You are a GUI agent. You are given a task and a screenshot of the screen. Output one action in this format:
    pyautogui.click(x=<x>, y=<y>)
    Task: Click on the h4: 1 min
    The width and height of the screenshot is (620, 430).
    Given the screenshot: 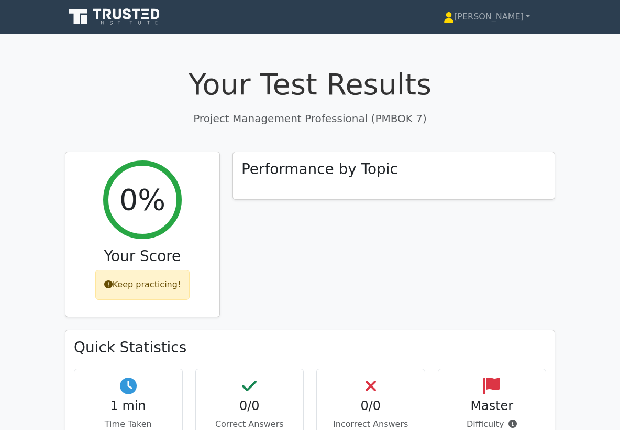 What is the action you would take?
    pyautogui.click(x=128, y=406)
    